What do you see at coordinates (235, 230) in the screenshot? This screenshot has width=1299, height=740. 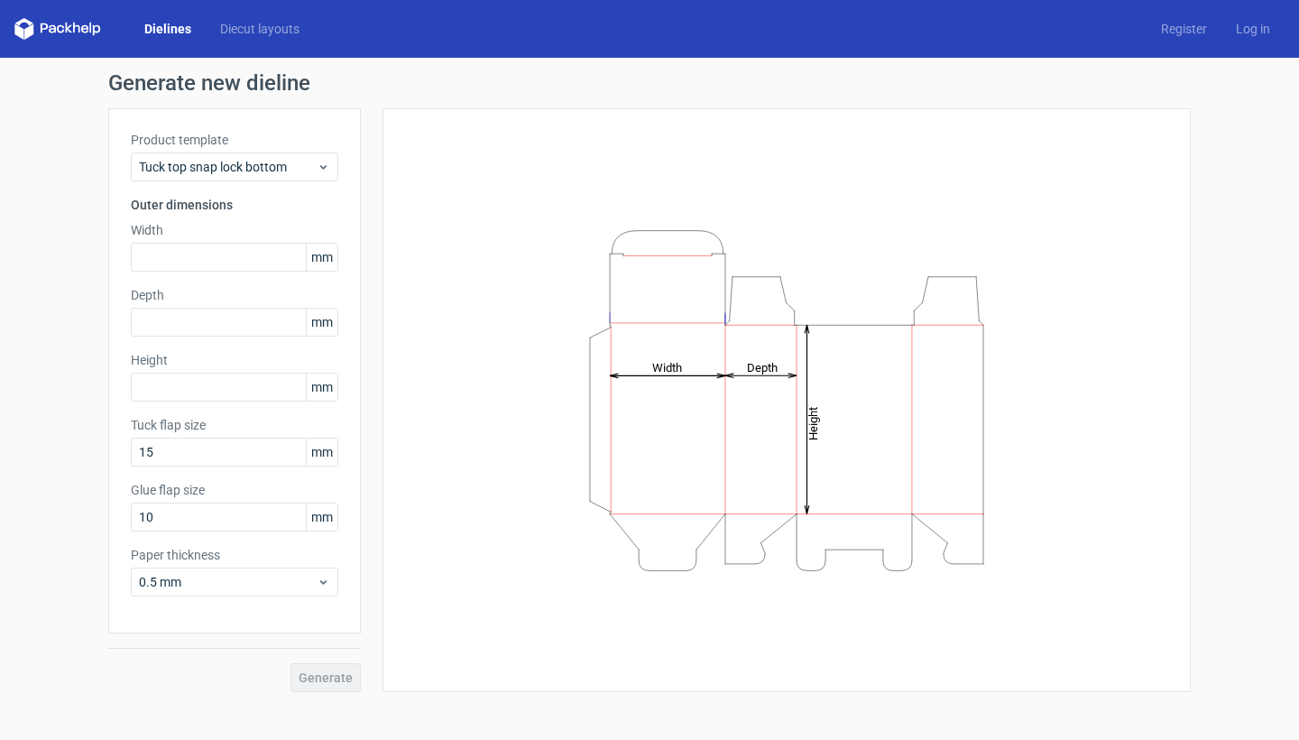 I see `label: Width` at bounding box center [235, 230].